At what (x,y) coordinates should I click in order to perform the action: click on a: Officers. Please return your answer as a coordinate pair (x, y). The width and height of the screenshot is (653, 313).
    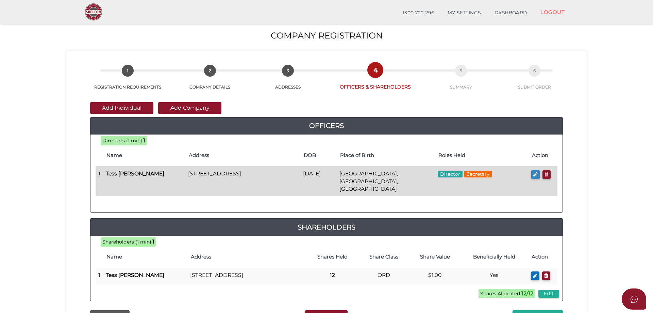
    Looking at the image, I should click on (327, 126).